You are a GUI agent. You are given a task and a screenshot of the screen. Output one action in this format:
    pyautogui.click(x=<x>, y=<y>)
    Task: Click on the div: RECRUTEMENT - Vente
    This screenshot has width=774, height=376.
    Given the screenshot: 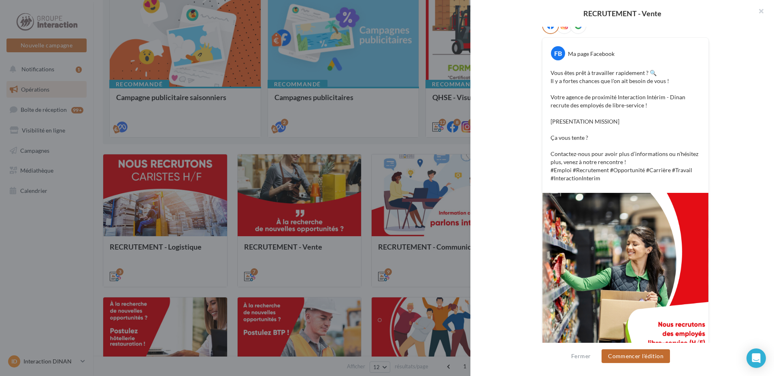 What is the action you would take?
    pyautogui.click(x=622, y=13)
    